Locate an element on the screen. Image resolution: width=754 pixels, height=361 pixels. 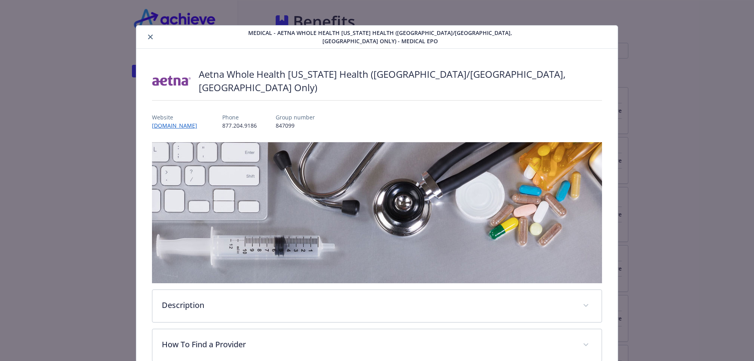
button: close is located at coordinates (150, 37).